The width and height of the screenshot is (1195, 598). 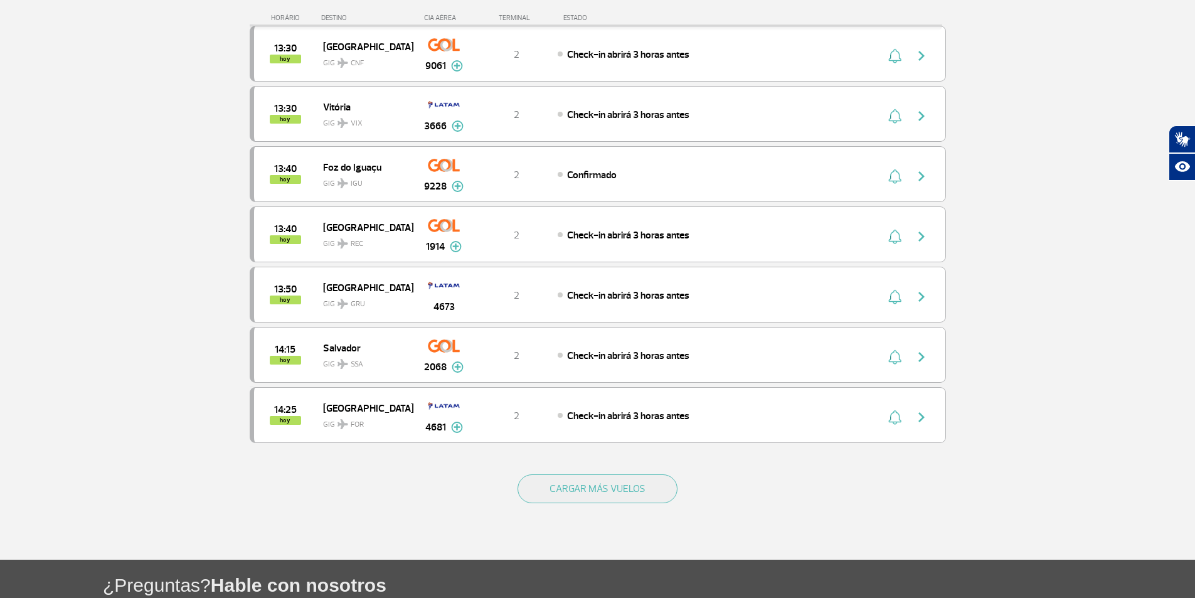 I want to click on span: 2025-08-25 13:50:00, so click(x=286, y=289).